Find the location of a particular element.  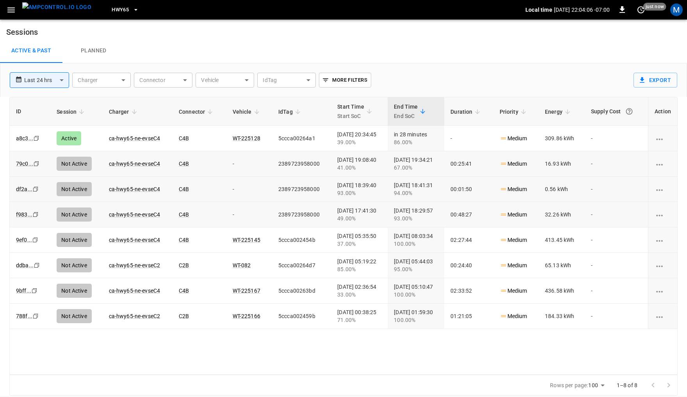

button: More Filters is located at coordinates (345, 80).